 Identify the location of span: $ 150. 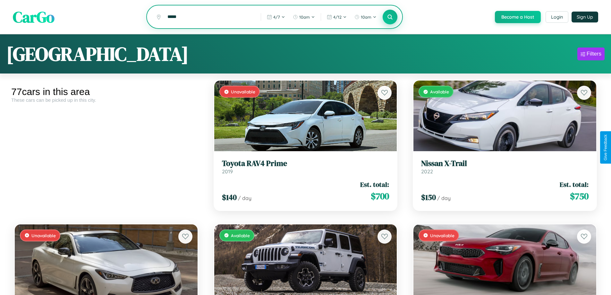
(429, 197).